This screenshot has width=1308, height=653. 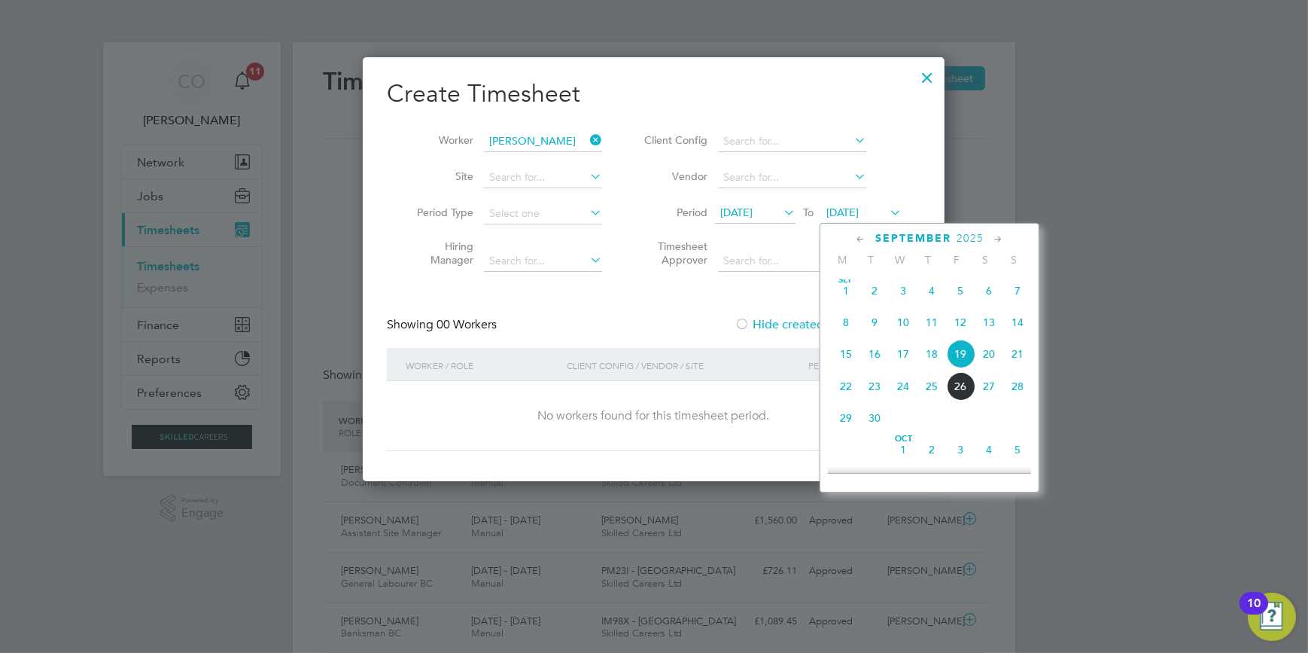 I want to click on span: 19, so click(x=960, y=354).